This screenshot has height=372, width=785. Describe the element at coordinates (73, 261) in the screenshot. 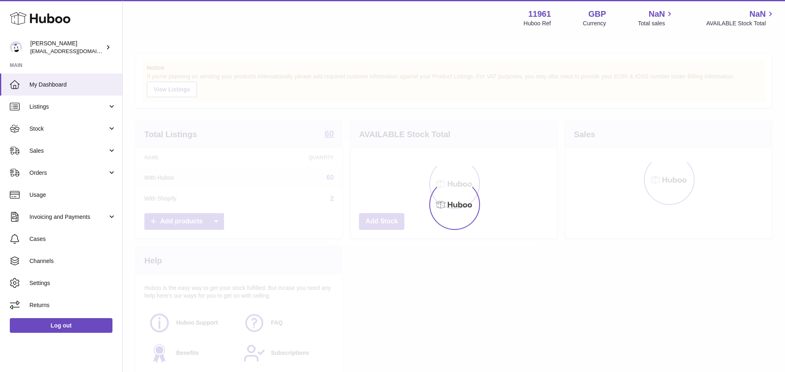

I see `span: Channels` at that location.